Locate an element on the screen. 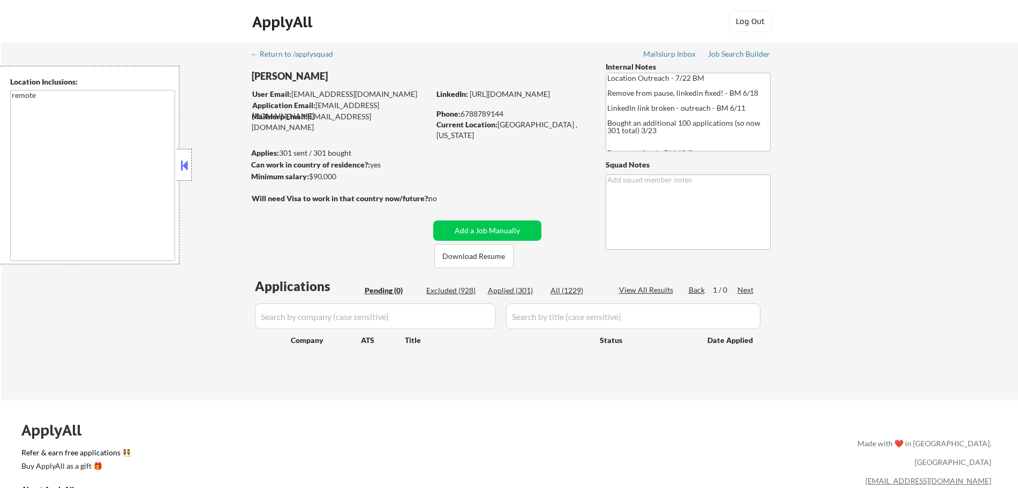 The height and width of the screenshot is (488, 1018). div: View All Results is located at coordinates (647, 290).